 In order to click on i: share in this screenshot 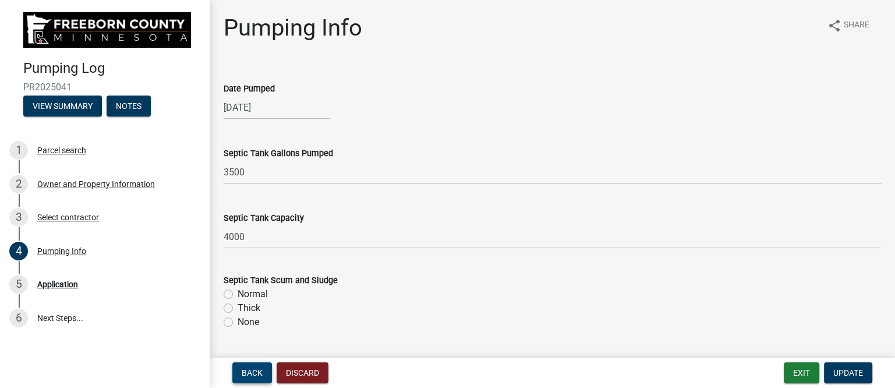, I will do `click(834, 26)`.